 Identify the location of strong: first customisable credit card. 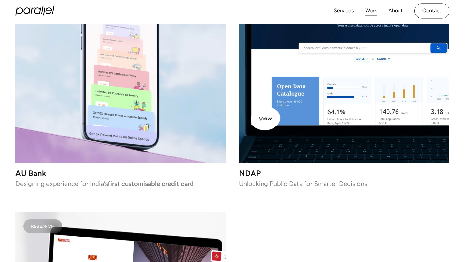
(151, 184).